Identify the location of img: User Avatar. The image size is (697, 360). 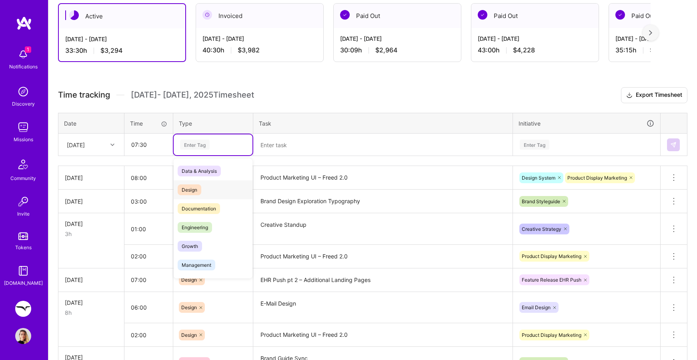
(23, 336).